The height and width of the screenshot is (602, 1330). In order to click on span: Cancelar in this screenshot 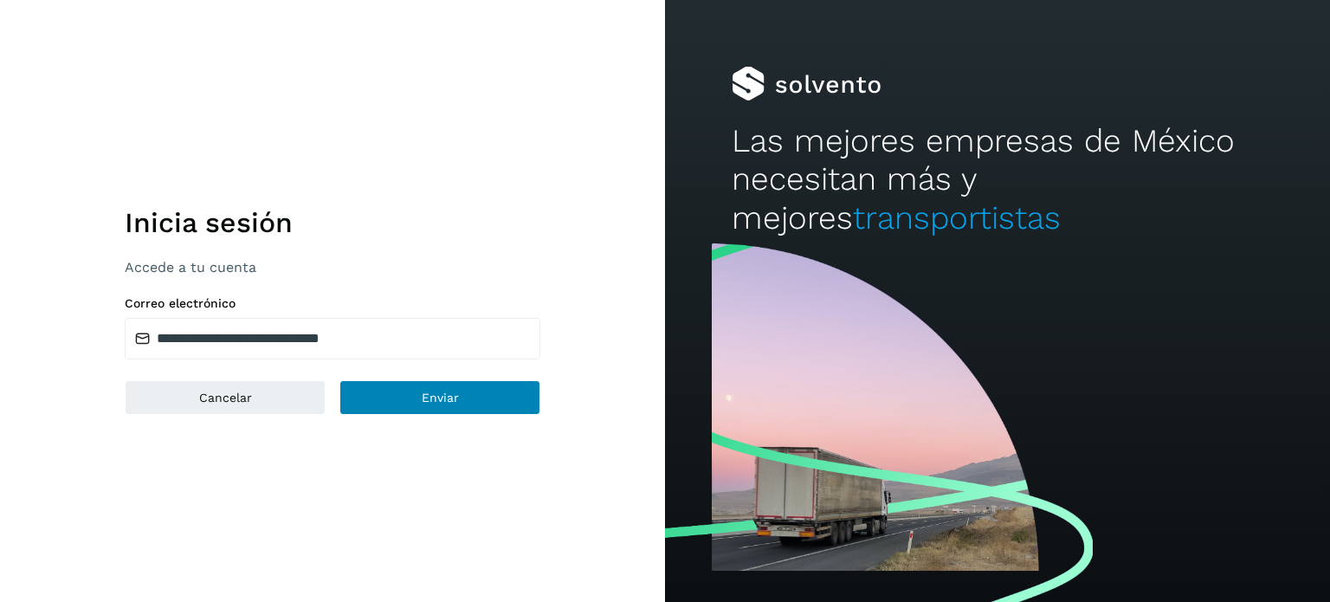, I will do `click(225, 397)`.